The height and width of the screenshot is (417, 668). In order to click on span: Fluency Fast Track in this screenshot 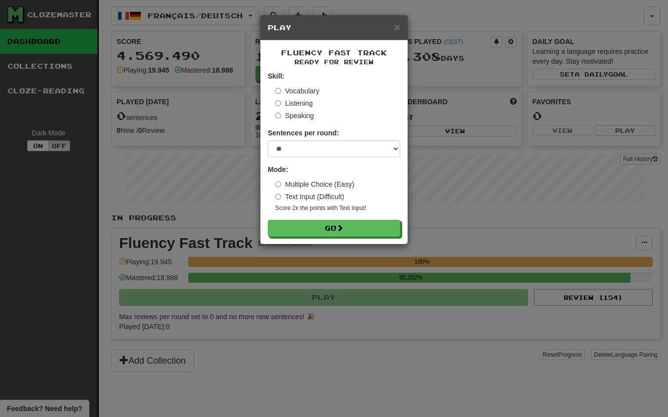, I will do `click(334, 52)`.